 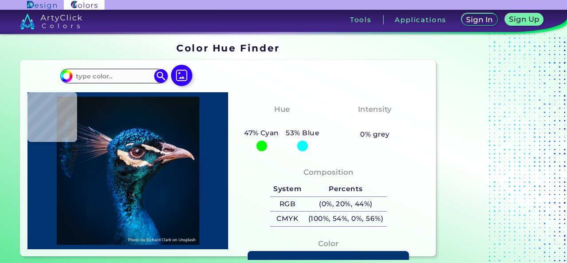 What do you see at coordinates (287, 189) in the screenshot?
I see `h5: System` at bounding box center [287, 189].